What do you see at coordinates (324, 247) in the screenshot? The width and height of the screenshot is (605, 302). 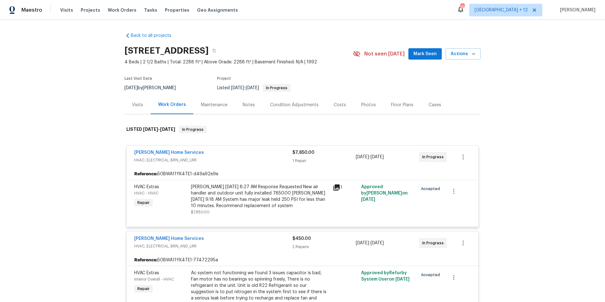 I see `div: 2 Repairs` at bounding box center [324, 247].